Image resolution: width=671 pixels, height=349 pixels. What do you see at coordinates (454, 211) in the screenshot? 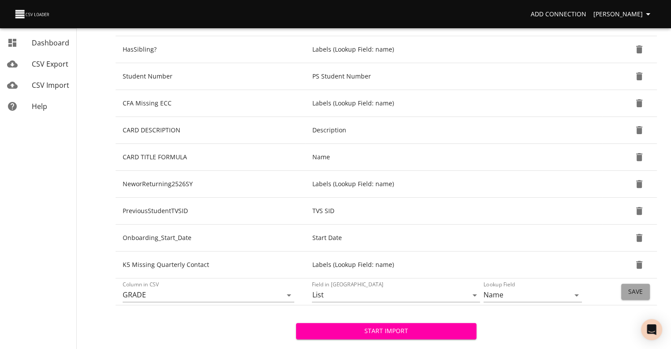
I see `td: TVS SID` at bounding box center [454, 211].